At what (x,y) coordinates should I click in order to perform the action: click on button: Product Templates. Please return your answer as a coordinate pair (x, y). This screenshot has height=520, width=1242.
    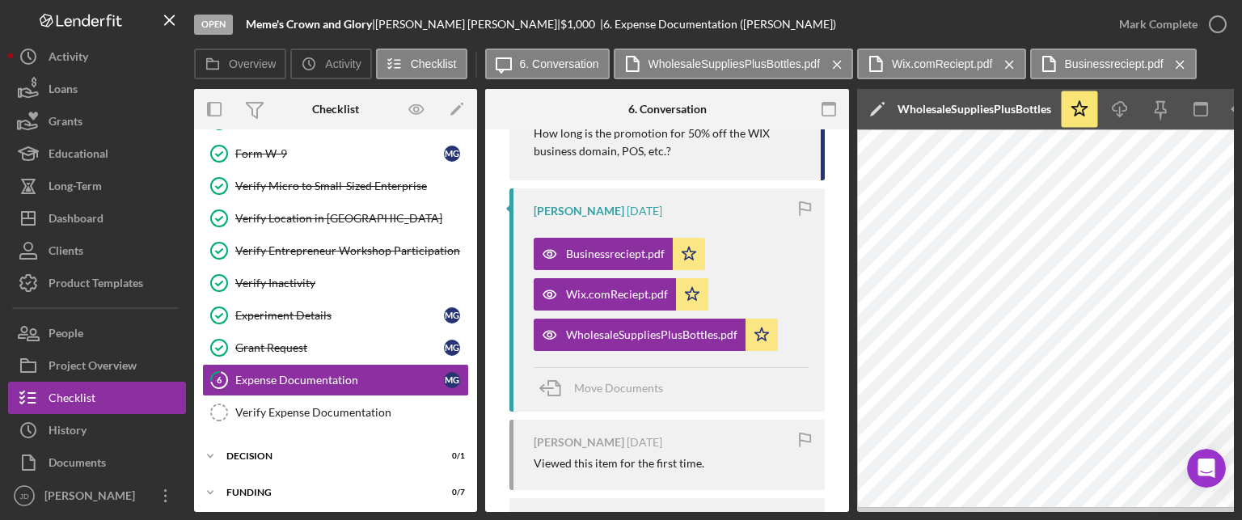
    Looking at the image, I should click on (97, 283).